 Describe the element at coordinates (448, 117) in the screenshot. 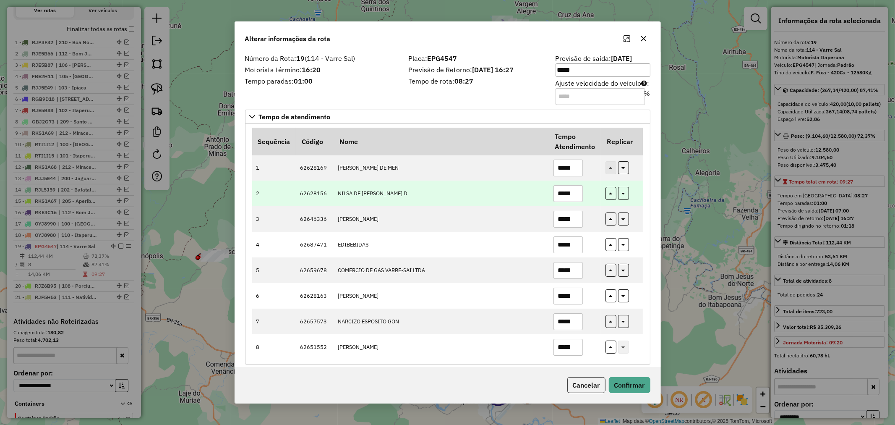

I see `a: Tempo de atendimento` at that location.